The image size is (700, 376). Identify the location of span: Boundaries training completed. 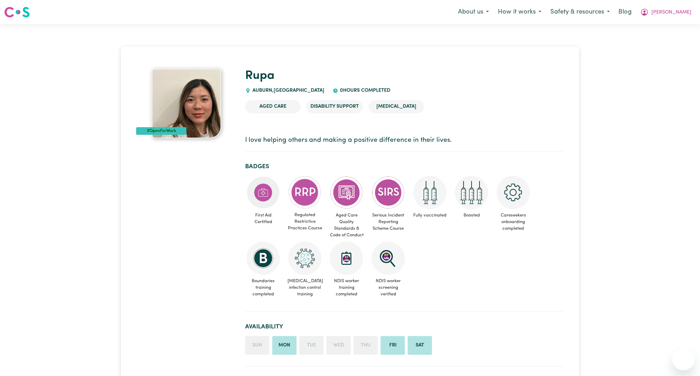
(263, 288).